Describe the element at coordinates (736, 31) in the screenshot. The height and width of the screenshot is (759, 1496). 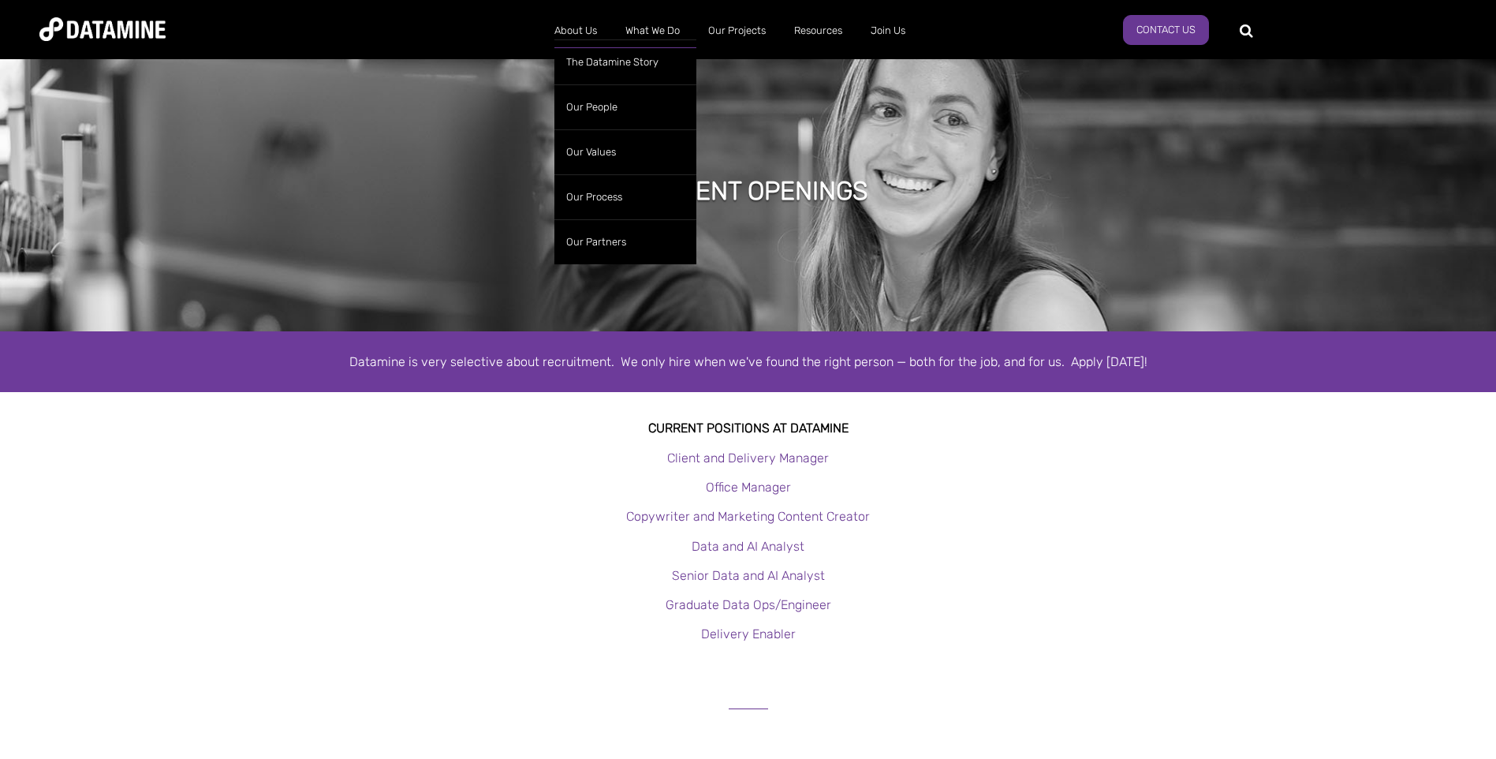
I see `a: Our Projects` at that location.